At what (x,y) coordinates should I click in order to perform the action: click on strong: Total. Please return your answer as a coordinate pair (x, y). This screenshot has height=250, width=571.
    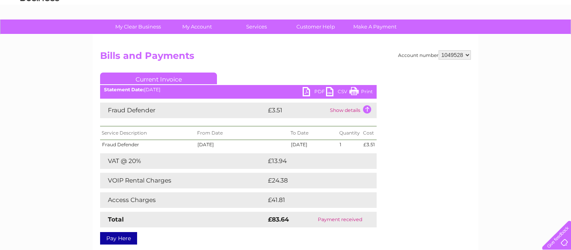
    Looking at the image, I should click on (116, 219).